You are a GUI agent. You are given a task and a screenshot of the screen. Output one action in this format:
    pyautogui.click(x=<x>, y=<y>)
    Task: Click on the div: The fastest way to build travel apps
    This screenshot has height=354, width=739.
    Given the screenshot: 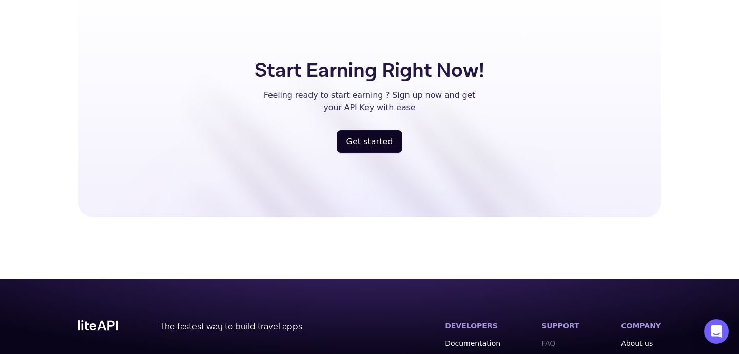 What is the action you would take?
    pyautogui.click(x=231, y=327)
    